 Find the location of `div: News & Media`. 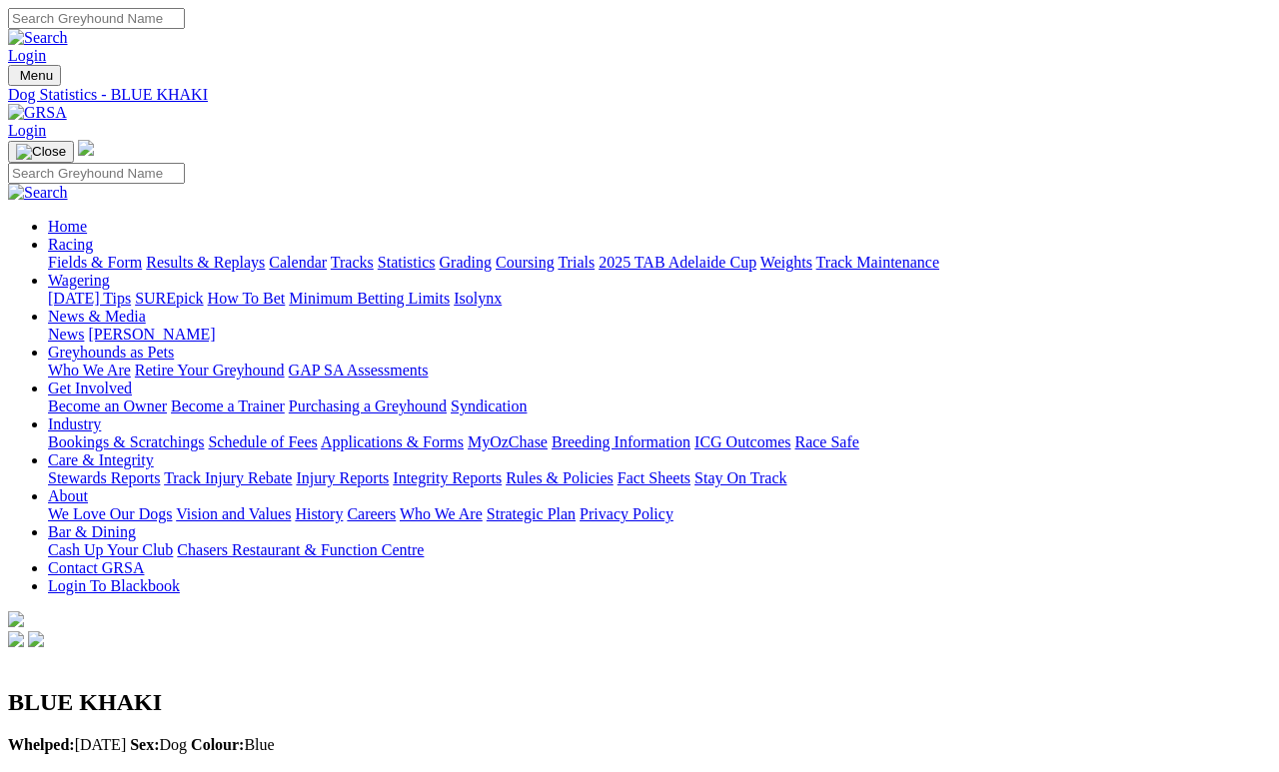

div: News & Media is located at coordinates (659, 335).